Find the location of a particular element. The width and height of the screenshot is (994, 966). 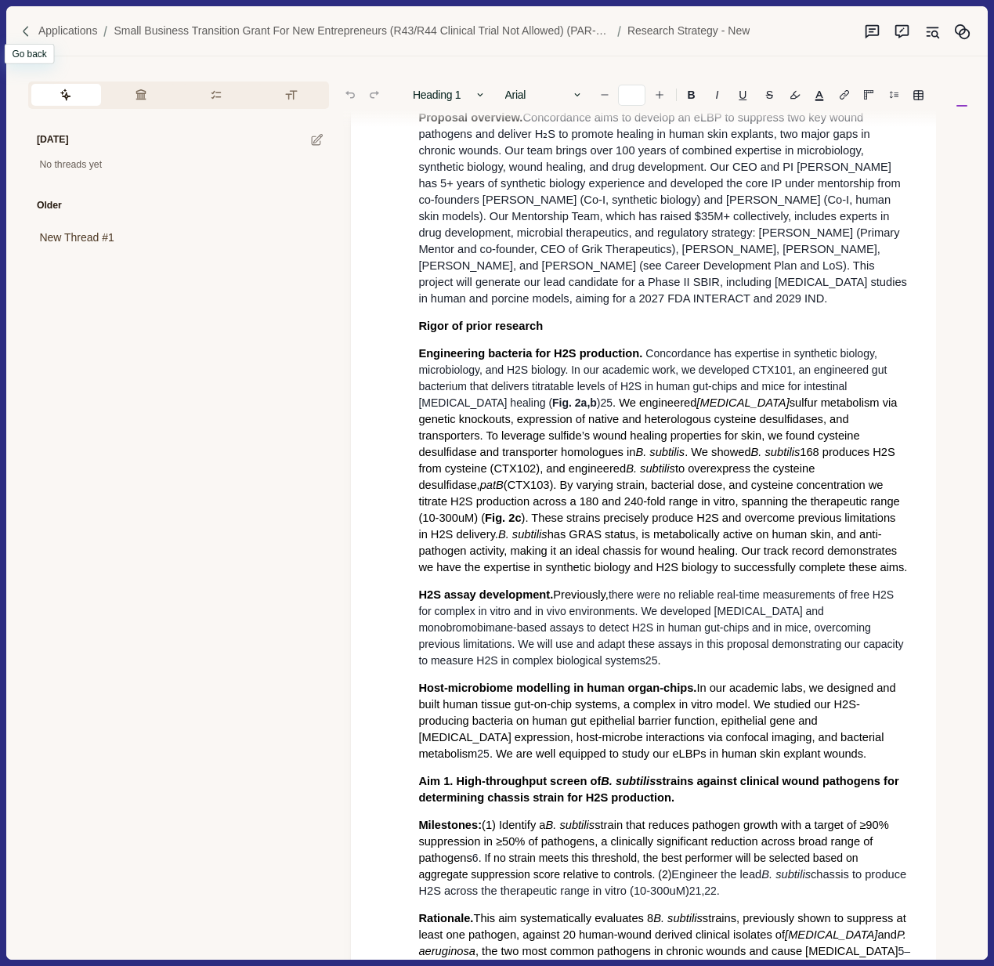

span: strain that reduces pathogen growth with a target of ≥90% suppression in ≥50% of pathogens, a cli... is located at coordinates (655, 841).